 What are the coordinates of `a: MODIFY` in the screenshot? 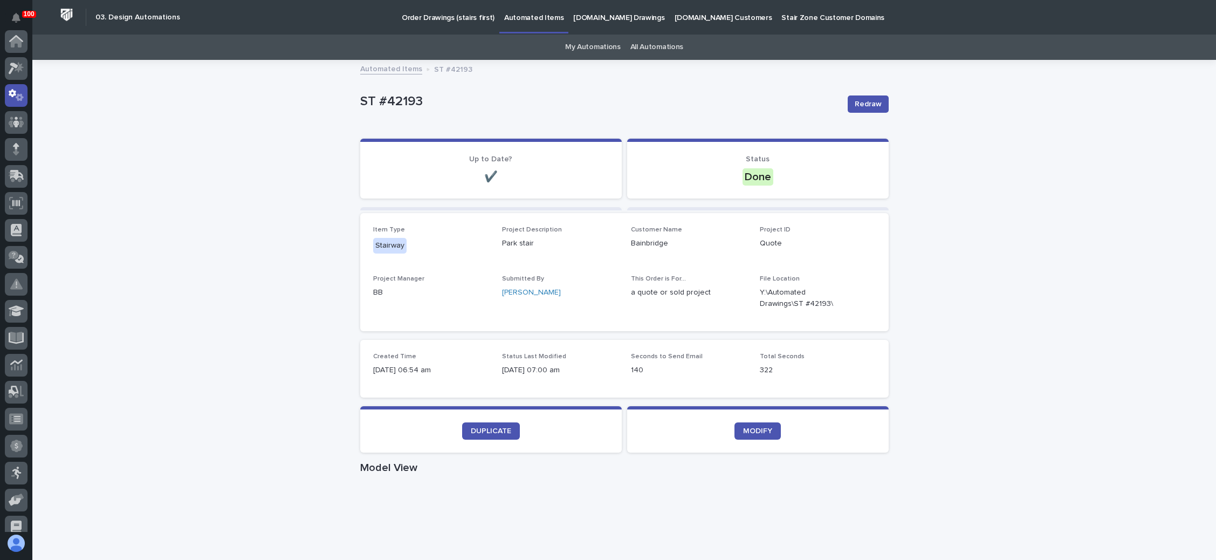 It's located at (758, 431).